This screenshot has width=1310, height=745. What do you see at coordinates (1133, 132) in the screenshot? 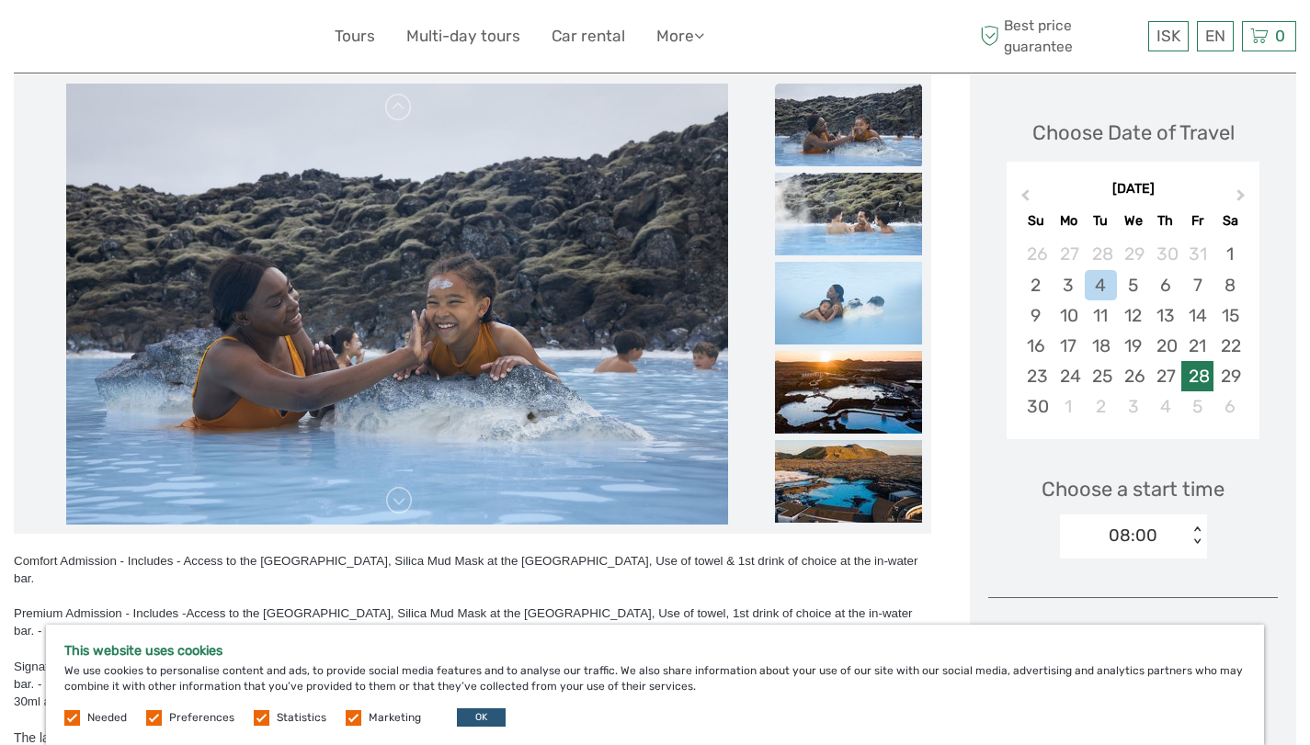
I see `div: Choose Date of Travel` at bounding box center [1133, 132].